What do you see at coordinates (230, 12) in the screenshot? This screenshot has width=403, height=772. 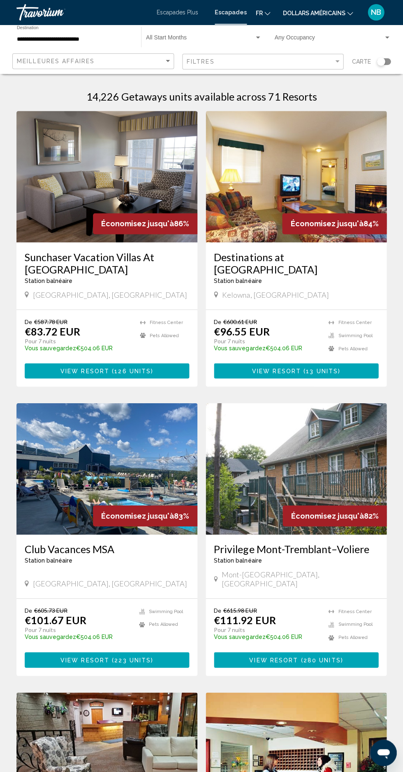 I see `font: Escapades` at bounding box center [230, 12].